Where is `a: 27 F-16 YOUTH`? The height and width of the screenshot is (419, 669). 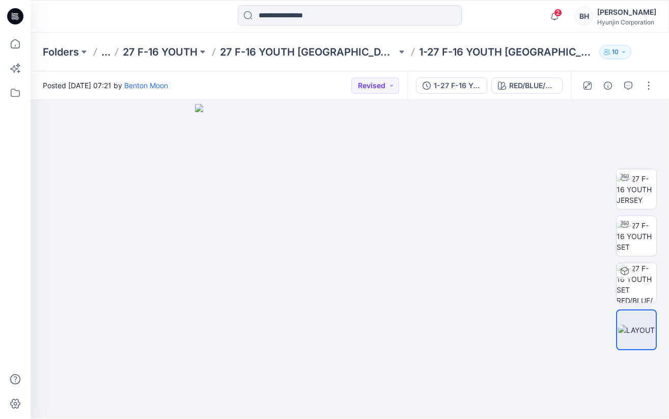 a: 27 F-16 YOUTH is located at coordinates (160, 52).